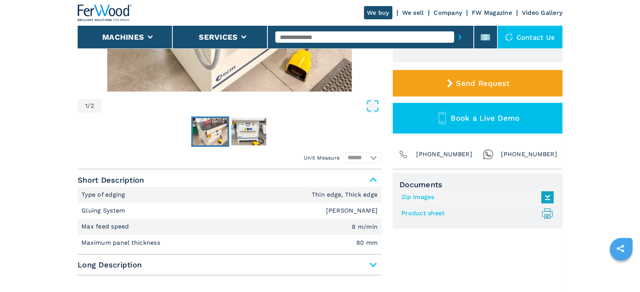 The width and height of the screenshot is (640, 292). Describe the element at coordinates (485, 118) in the screenshot. I see `span: Book a Live Demo` at that location.